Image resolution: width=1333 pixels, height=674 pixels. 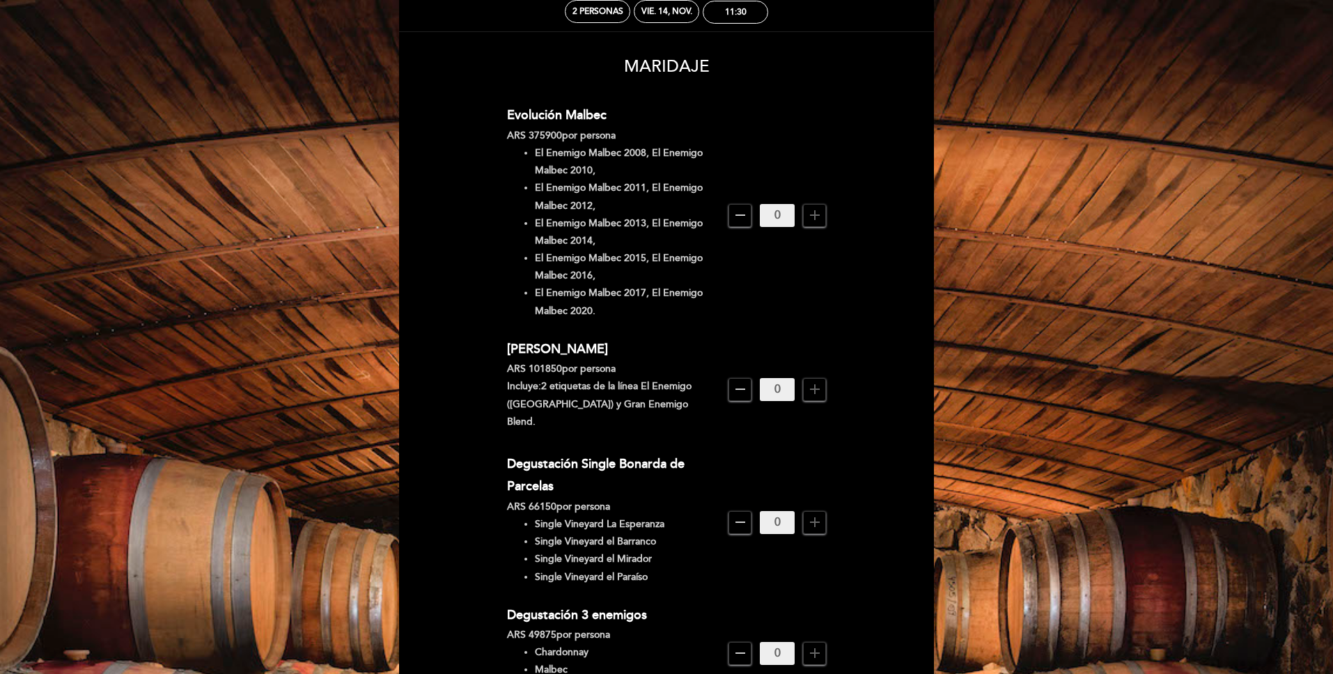 I want to click on div: 11:30, so click(x=735, y=12).